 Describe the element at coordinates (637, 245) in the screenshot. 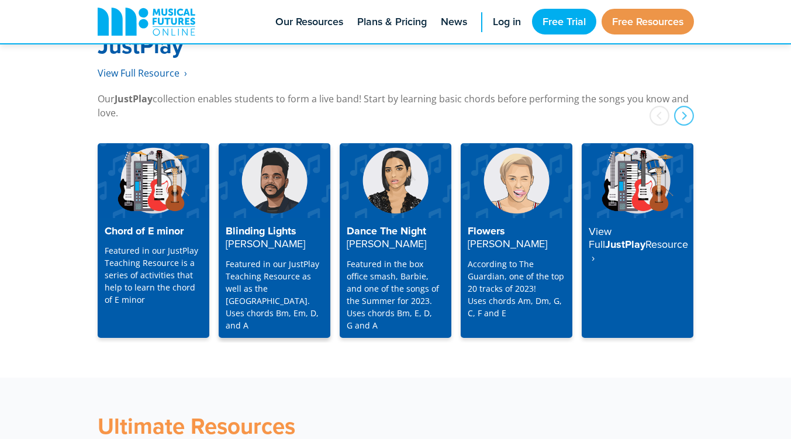

I see `h4: JustPlay` at that location.